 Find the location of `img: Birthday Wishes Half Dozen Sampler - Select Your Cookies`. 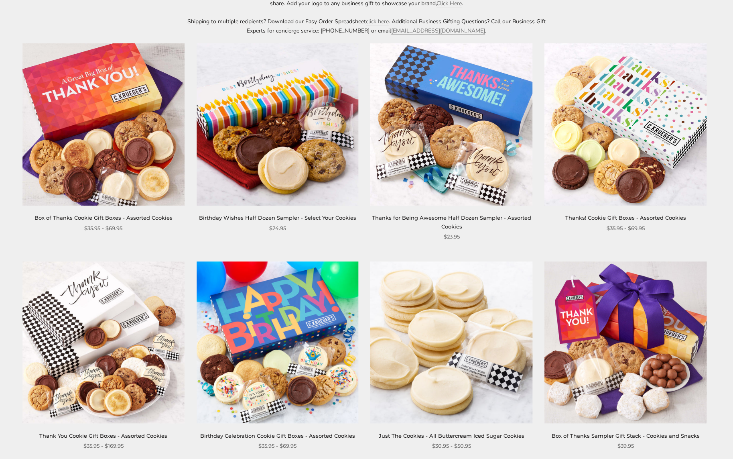

img: Birthday Wishes Half Dozen Sampler - Select Your Cookies is located at coordinates (278, 124).